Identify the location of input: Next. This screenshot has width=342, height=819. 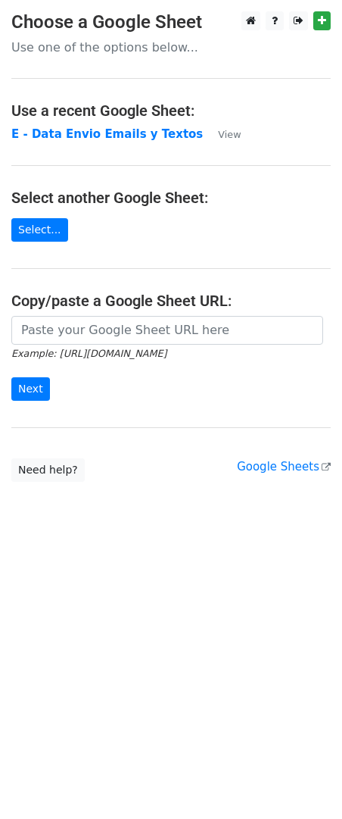
(30, 389).